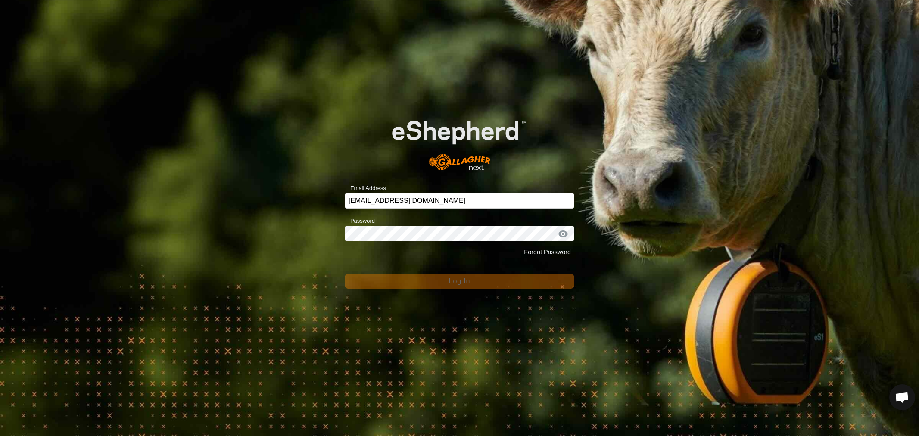 This screenshot has height=436, width=919. I want to click on input: Email Address, so click(459, 201).